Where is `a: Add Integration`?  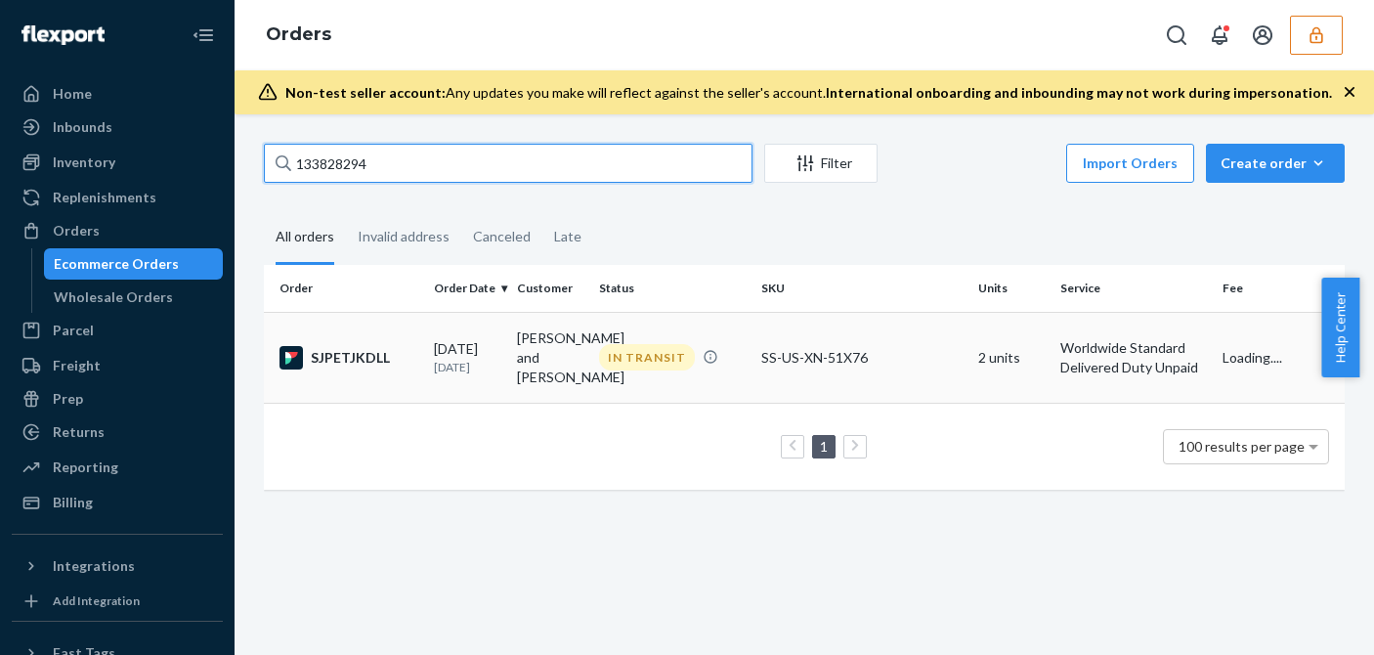 a: Add Integration is located at coordinates (117, 601).